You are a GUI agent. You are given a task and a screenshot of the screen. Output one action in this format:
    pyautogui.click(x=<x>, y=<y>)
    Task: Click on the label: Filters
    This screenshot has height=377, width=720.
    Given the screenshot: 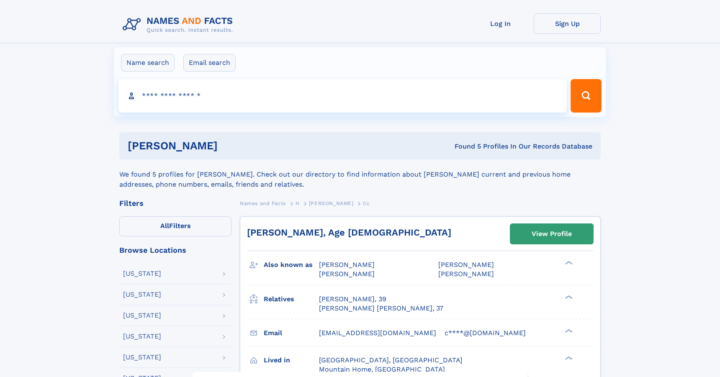 What is the action you would take?
    pyautogui.click(x=175, y=226)
    